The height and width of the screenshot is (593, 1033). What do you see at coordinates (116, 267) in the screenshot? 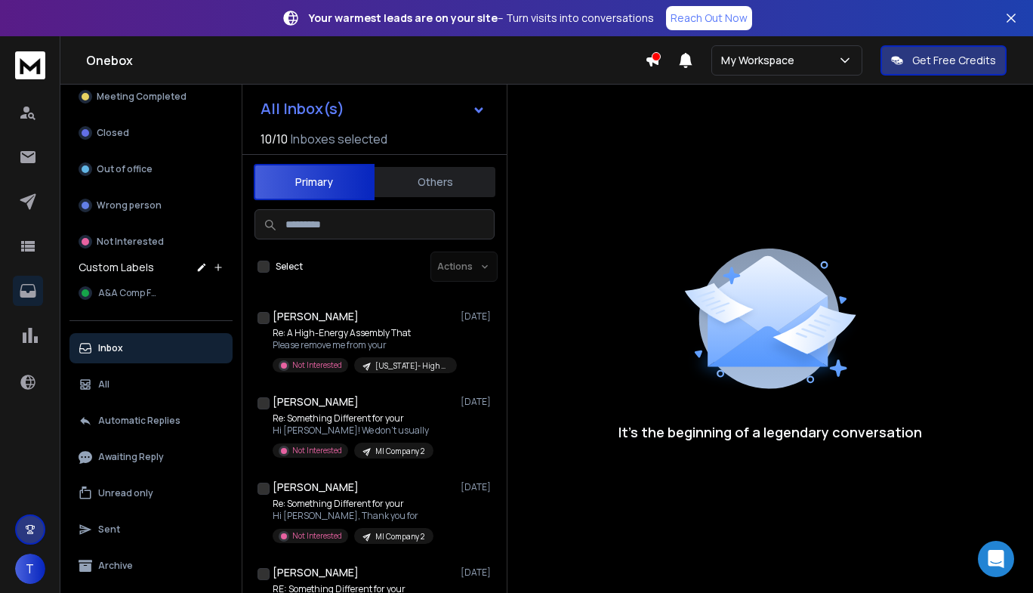
I see `h3: Custom Labels` at bounding box center [116, 267].